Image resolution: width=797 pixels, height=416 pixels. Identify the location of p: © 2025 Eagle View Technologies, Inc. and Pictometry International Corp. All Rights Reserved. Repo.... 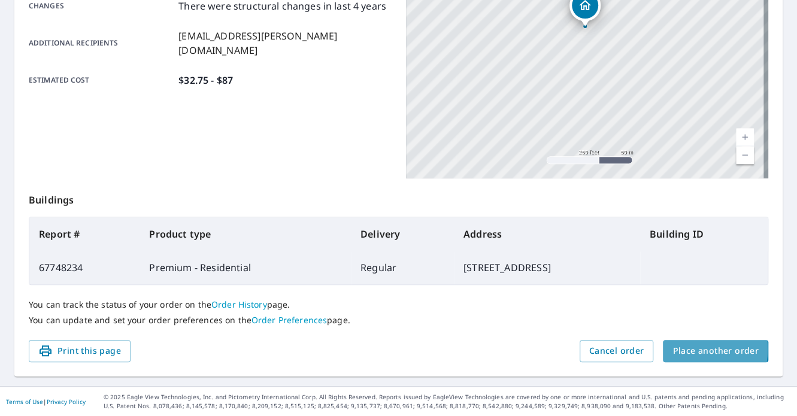
(447, 402).